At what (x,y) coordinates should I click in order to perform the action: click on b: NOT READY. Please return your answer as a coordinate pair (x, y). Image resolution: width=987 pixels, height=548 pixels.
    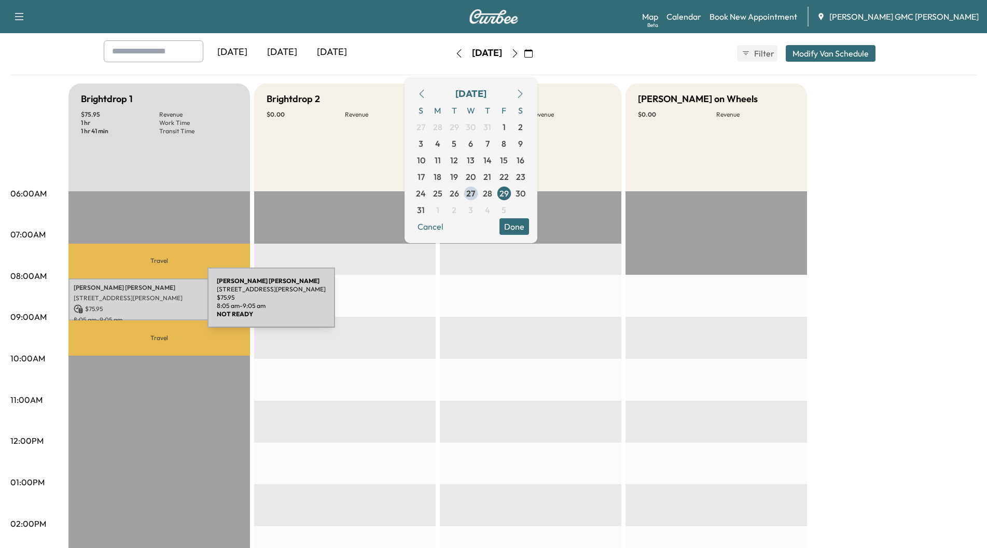
    Looking at the image, I should click on (235, 314).